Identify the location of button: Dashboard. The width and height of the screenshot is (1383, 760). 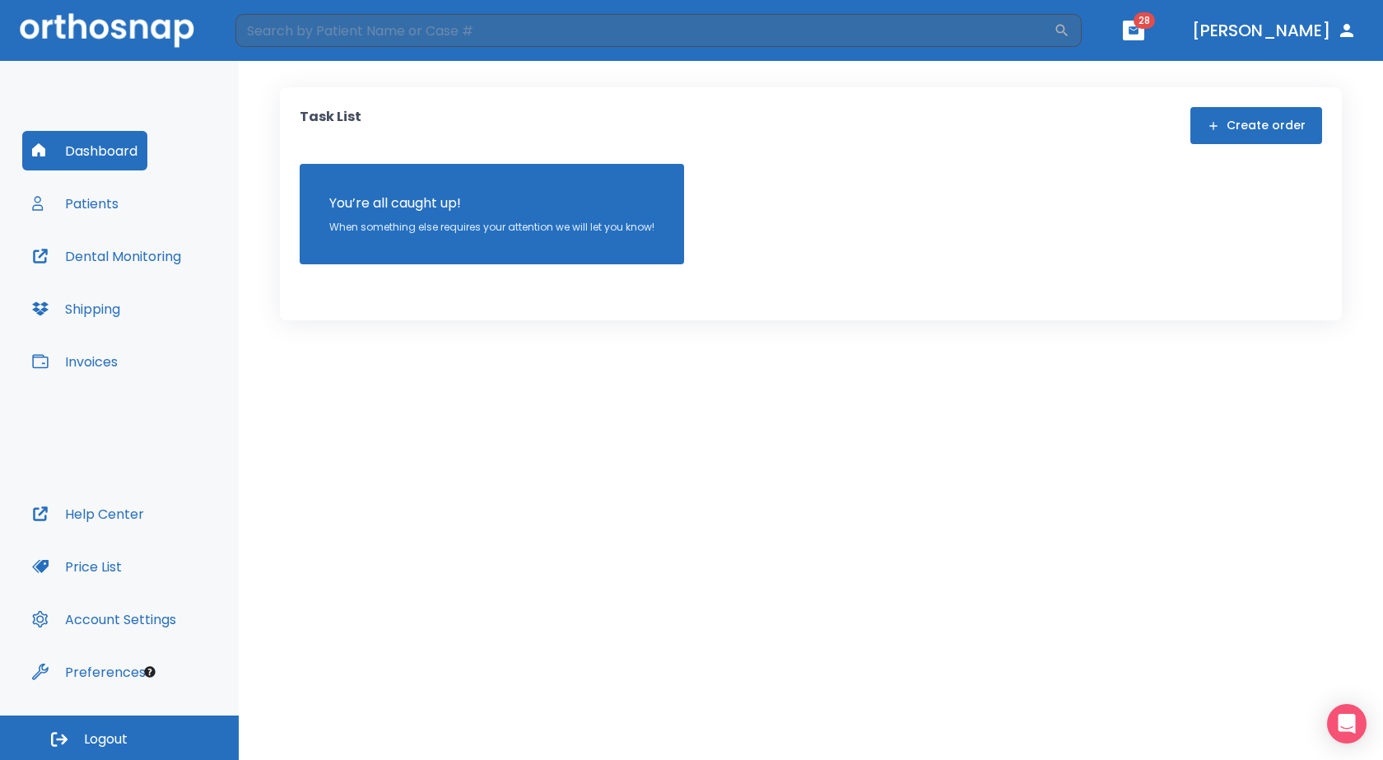
(85, 151).